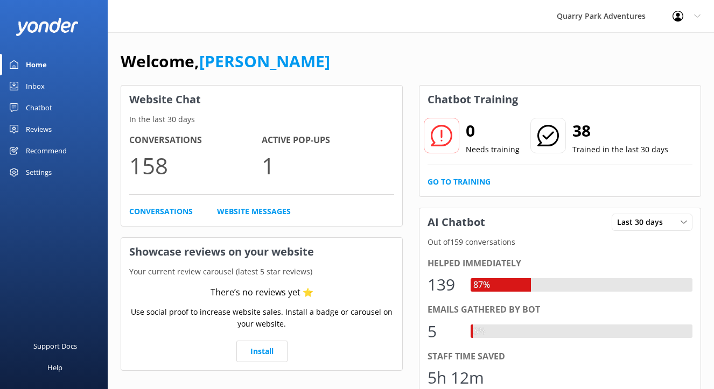 The height and width of the screenshot is (389, 714). What do you see at coordinates (35, 86) in the screenshot?
I see `div: Inbox` at bounding box center [35, 86].